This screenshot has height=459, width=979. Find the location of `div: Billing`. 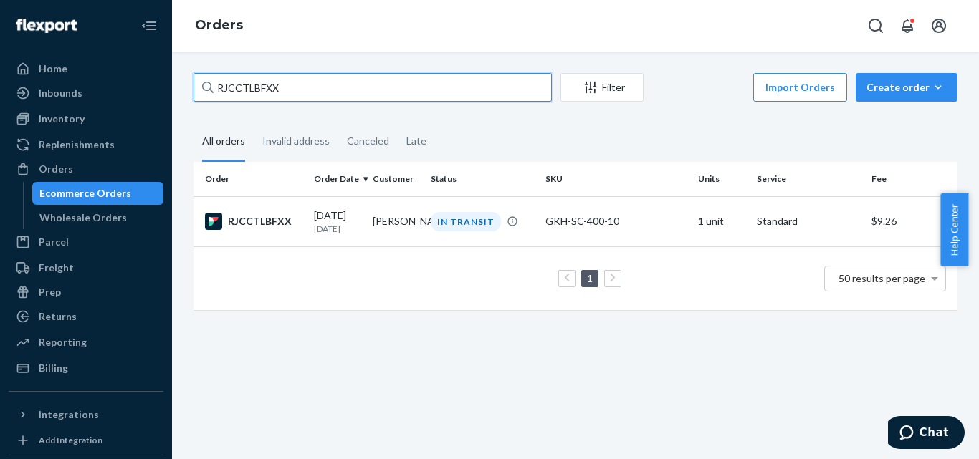

div: Billing is located at coordinates (53, 368).